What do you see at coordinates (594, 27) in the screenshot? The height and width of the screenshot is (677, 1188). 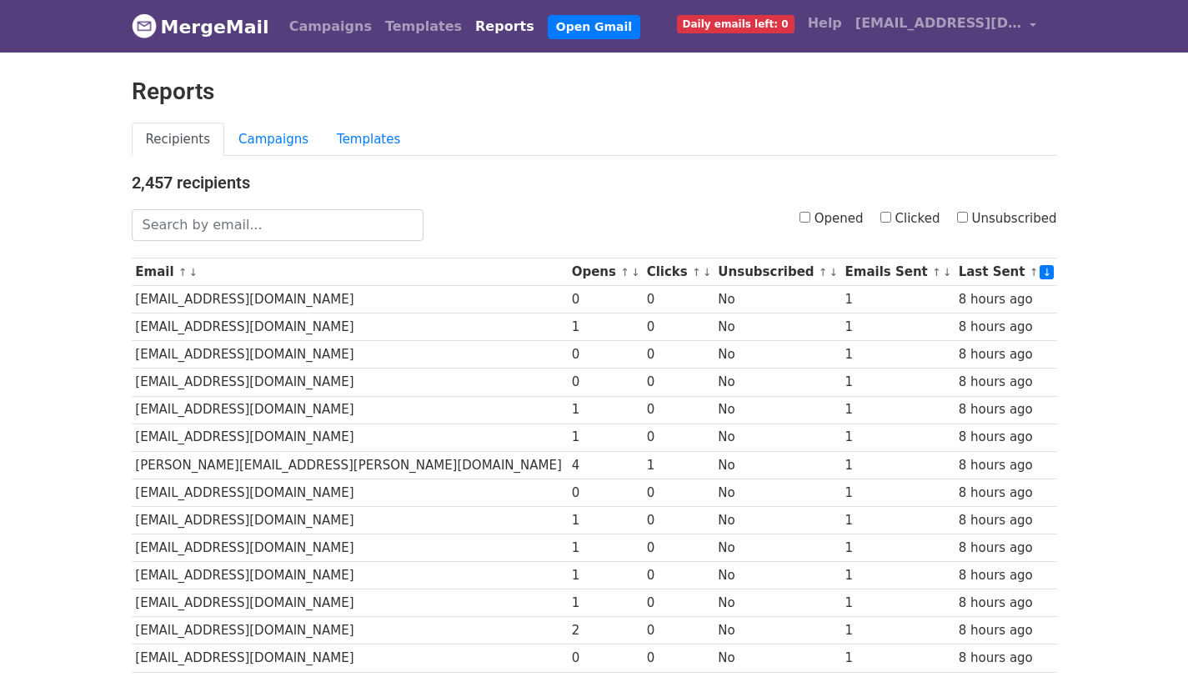 I see `a: Open Gmail` at bounding box center [594, 27].